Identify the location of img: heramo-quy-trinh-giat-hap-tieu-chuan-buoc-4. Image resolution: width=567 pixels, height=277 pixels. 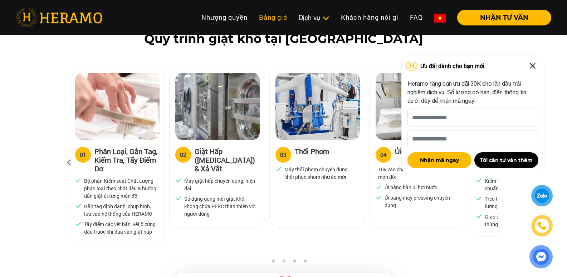
(418, 106).